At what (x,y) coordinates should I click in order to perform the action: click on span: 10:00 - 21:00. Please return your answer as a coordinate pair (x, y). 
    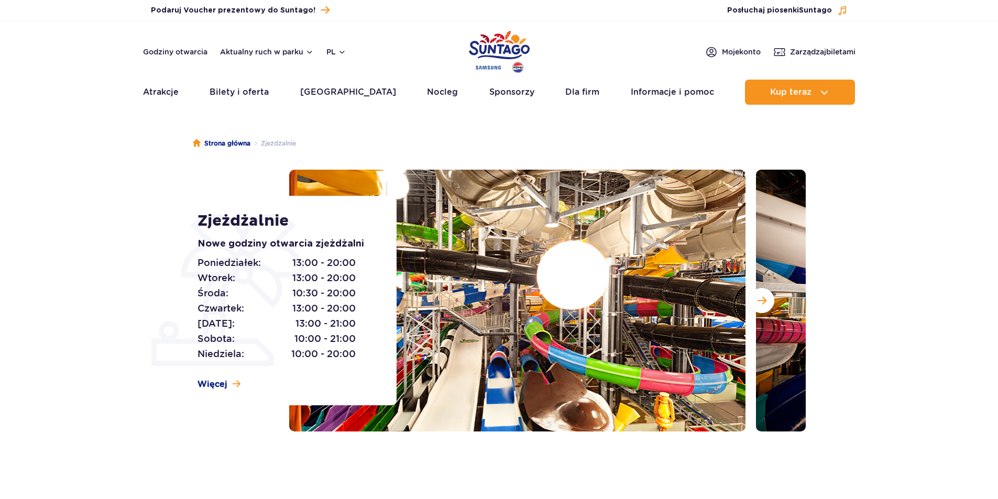
    Looking at the image, I should click on (325, 339).